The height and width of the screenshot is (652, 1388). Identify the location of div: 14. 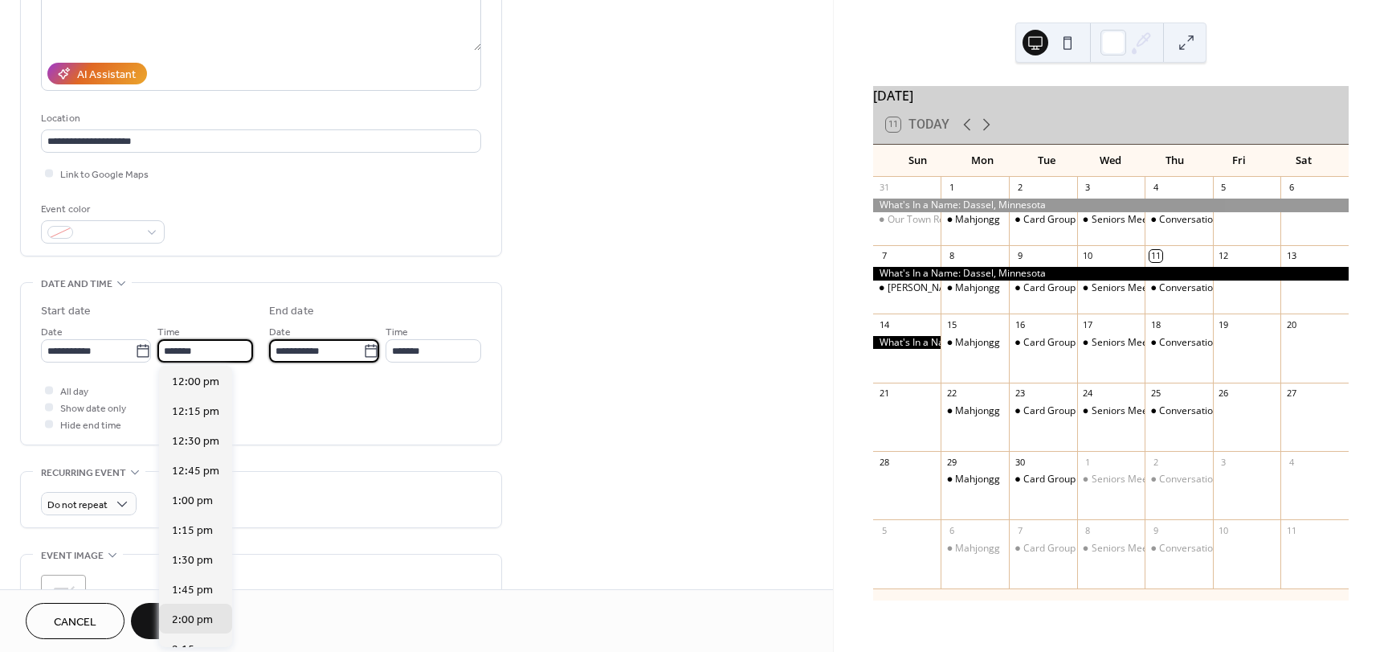
(884, 324).